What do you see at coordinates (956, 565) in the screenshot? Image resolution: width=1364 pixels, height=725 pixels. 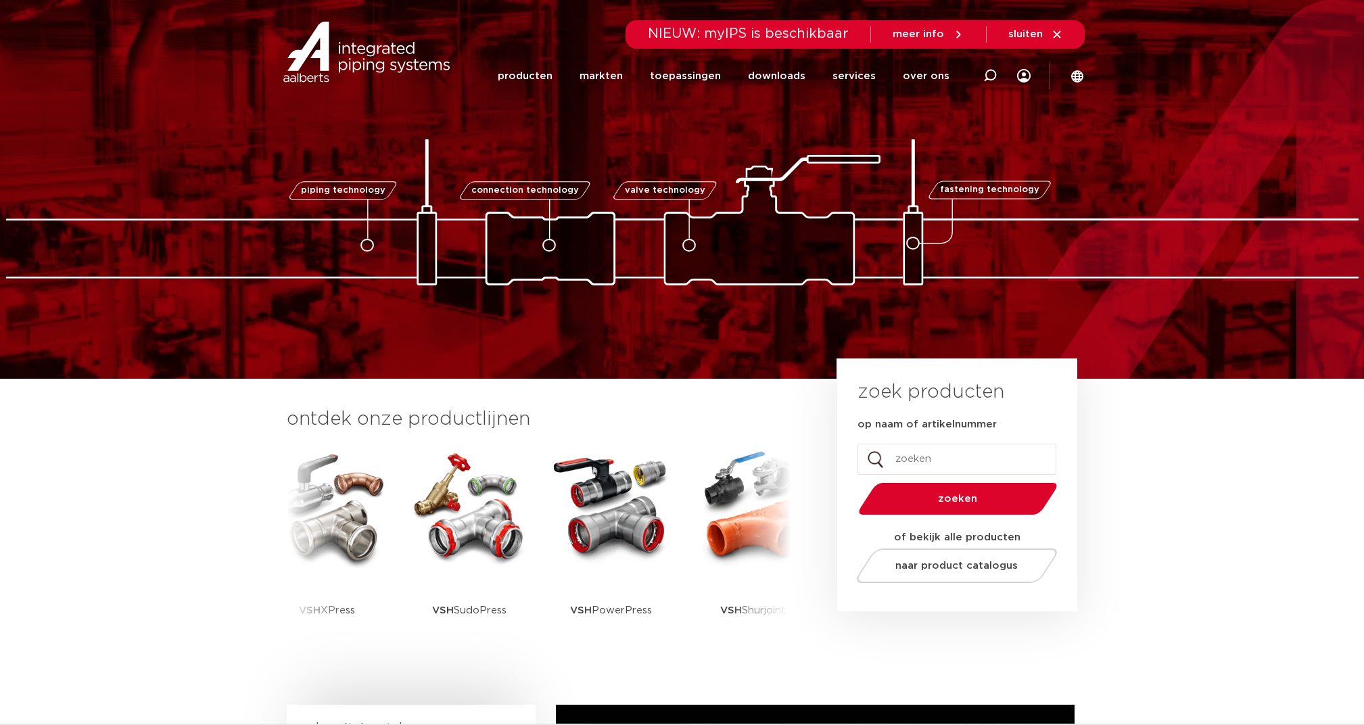 I see `a: naar product catalogus` at bounding box center [956, 565].